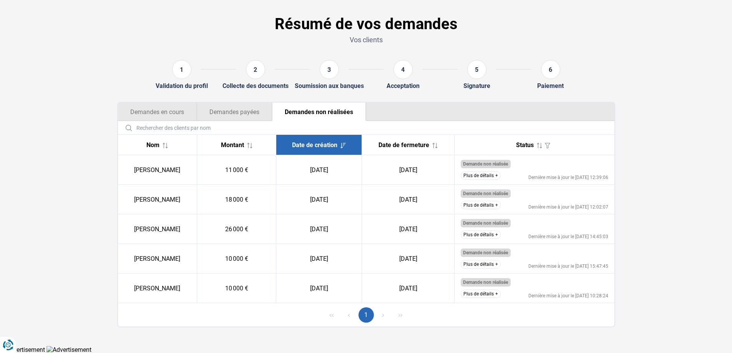  Describe the element at coordinates (153, 145) in the screenshot. I see `span: Nom` at that location.